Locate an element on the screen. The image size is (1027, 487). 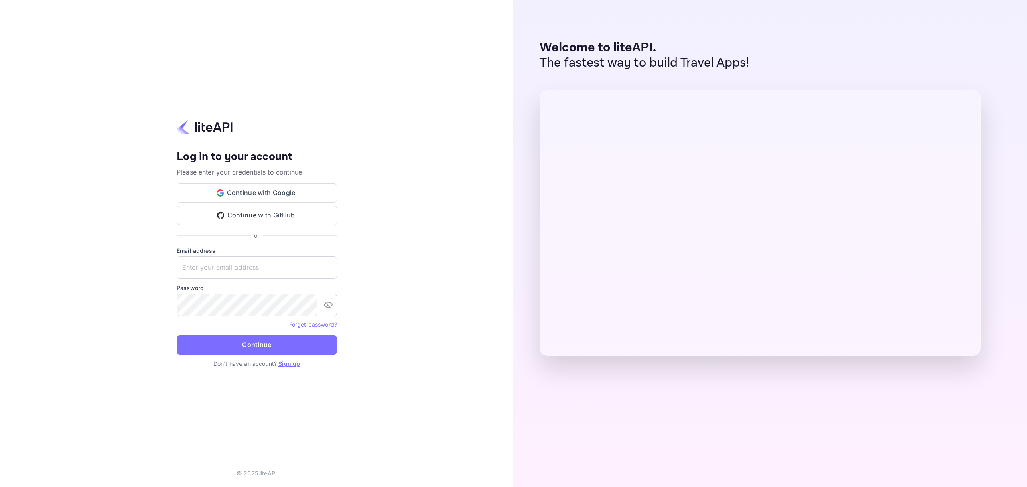
p: © 2025 liteAPI is located at coordinates (257, 473).